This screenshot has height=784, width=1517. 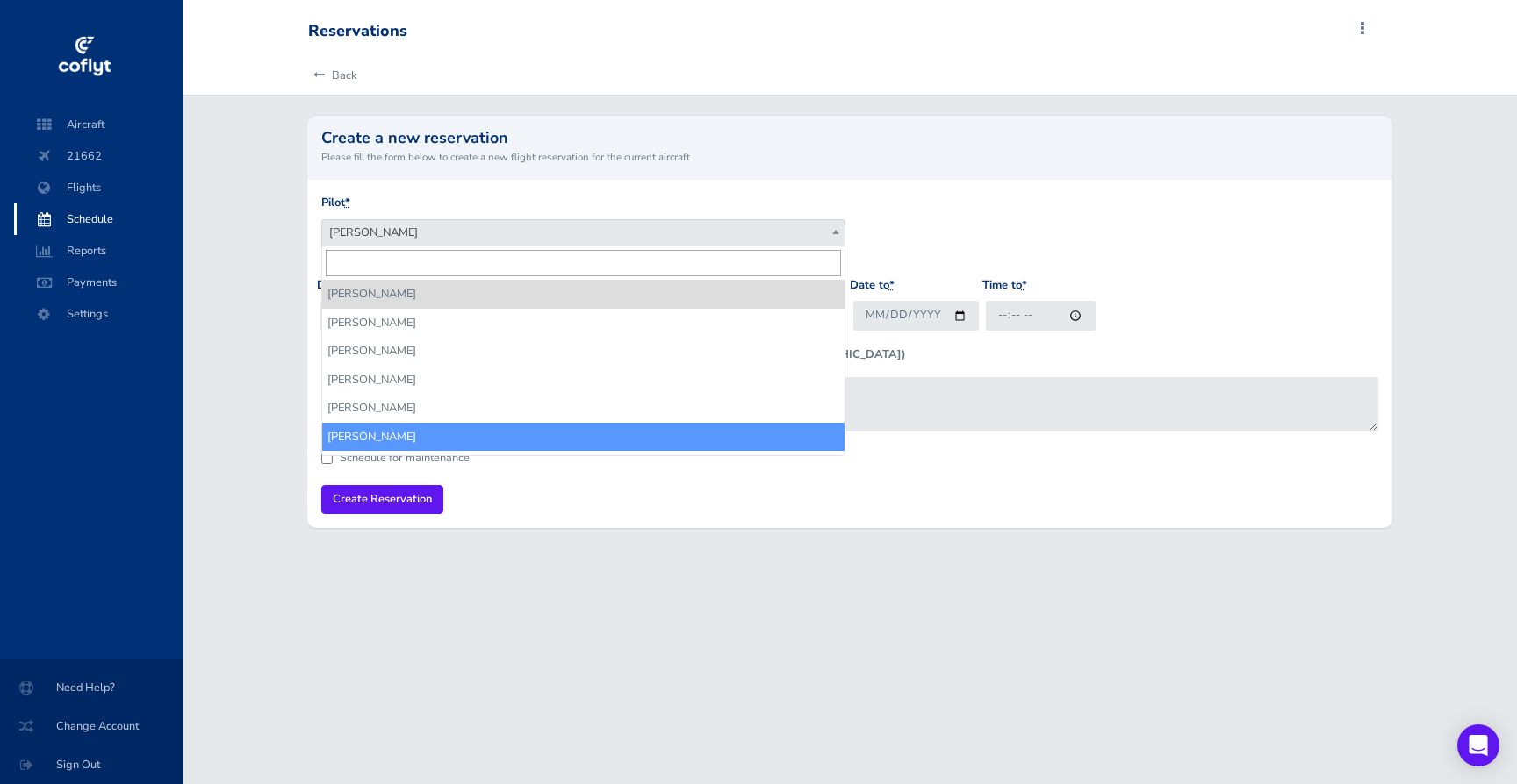 What do you see at coordinates (99, 125) in the screenshot?
I see `span: Aircraft` at bounding box center [99, 125].